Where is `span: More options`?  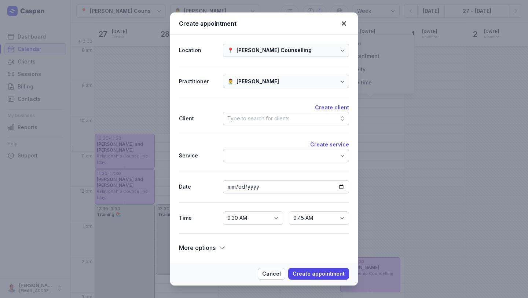 span: More options is located at coordinates (197, 248).